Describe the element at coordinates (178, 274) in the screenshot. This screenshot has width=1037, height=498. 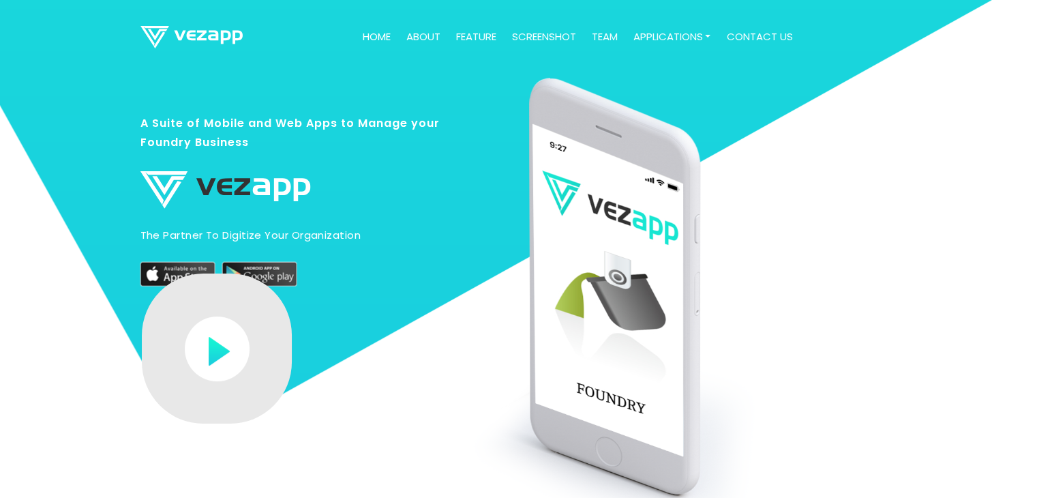
I see `img: appstore` at that location.